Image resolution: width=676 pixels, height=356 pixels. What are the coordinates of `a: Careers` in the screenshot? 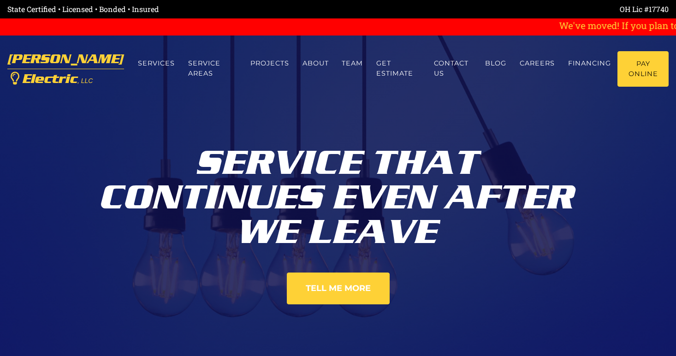 It's located at (538, 63).